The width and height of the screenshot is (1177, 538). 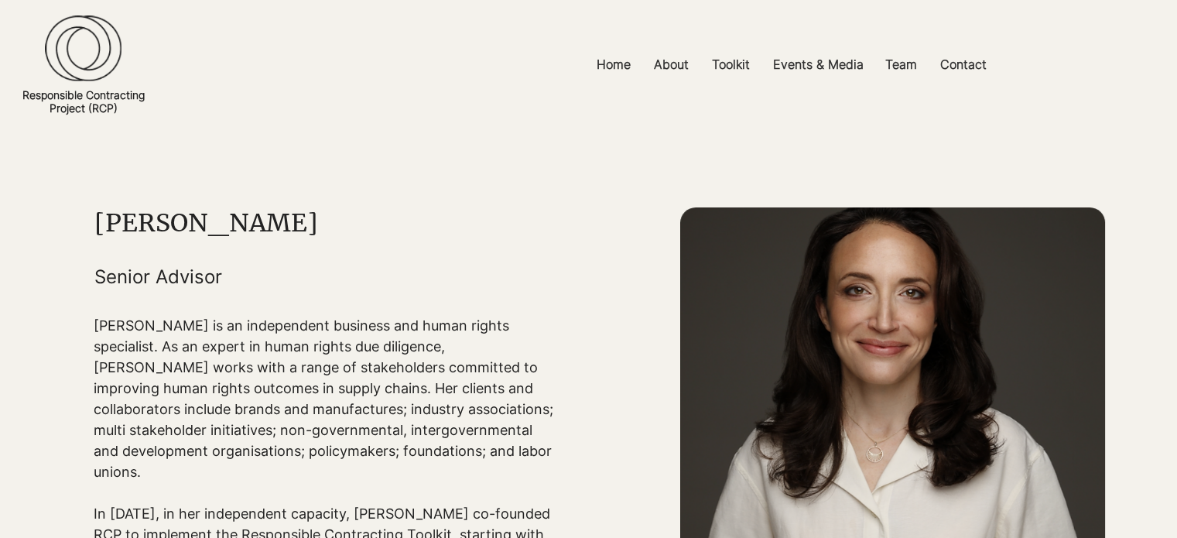 What do you see at coordinates (901, 64) in the screenshot?
I see `a: Team` at bounding box center [901, 64].